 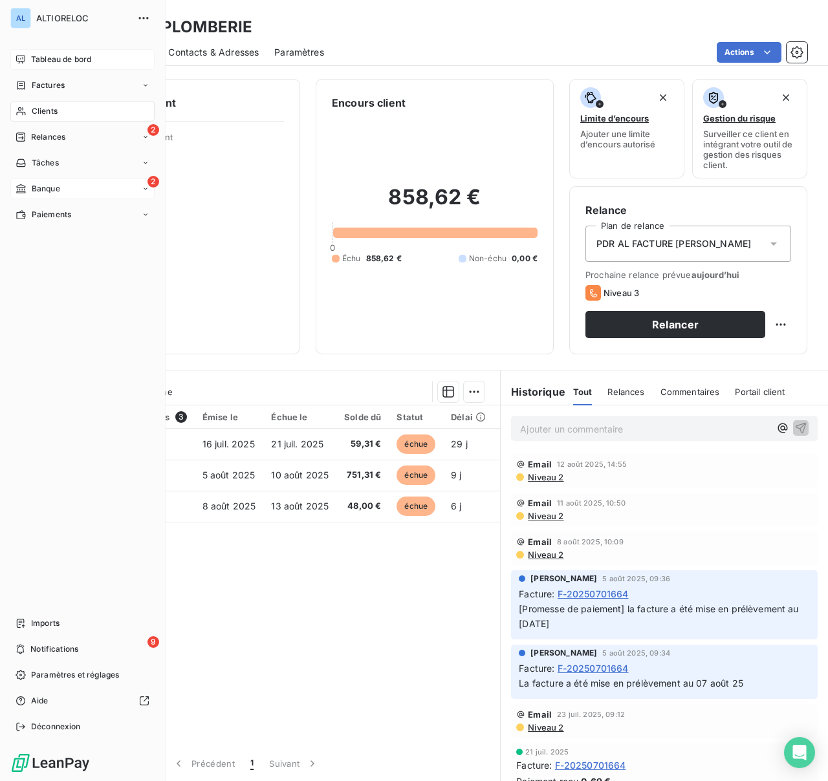 What do you see at coordinates (61, 59) in the screenshot?
I see `span: Tableau de bord` at bounding box center [61, 59].